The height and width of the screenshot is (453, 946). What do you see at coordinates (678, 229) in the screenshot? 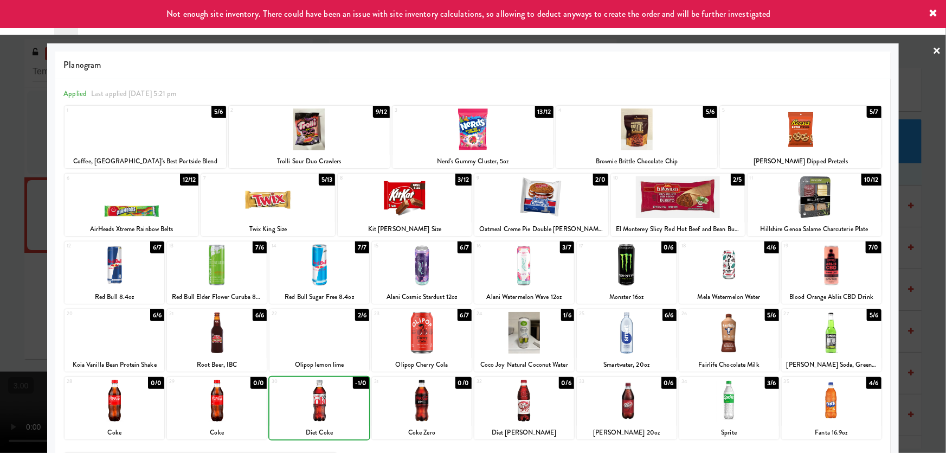
I see `div: El Monterey Slicy Red Hot Beef and Bean Burrito` at bounding box center [678, 229].